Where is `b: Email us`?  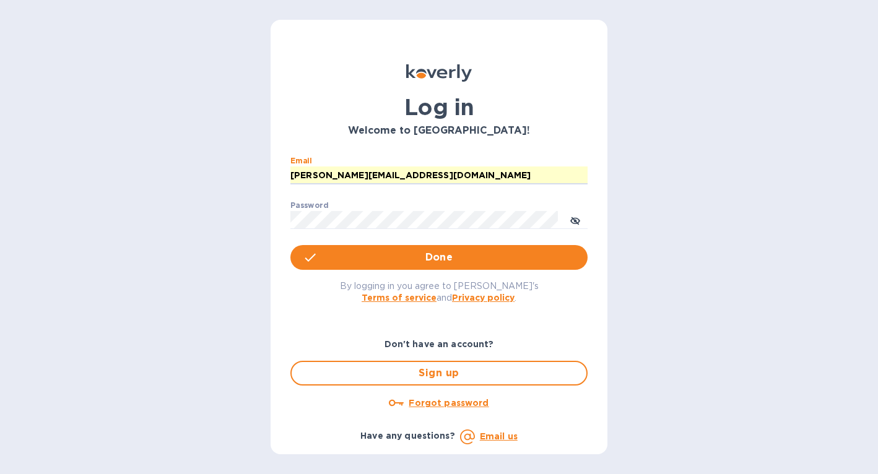
b: Email us is located at coordinates (498, 436).